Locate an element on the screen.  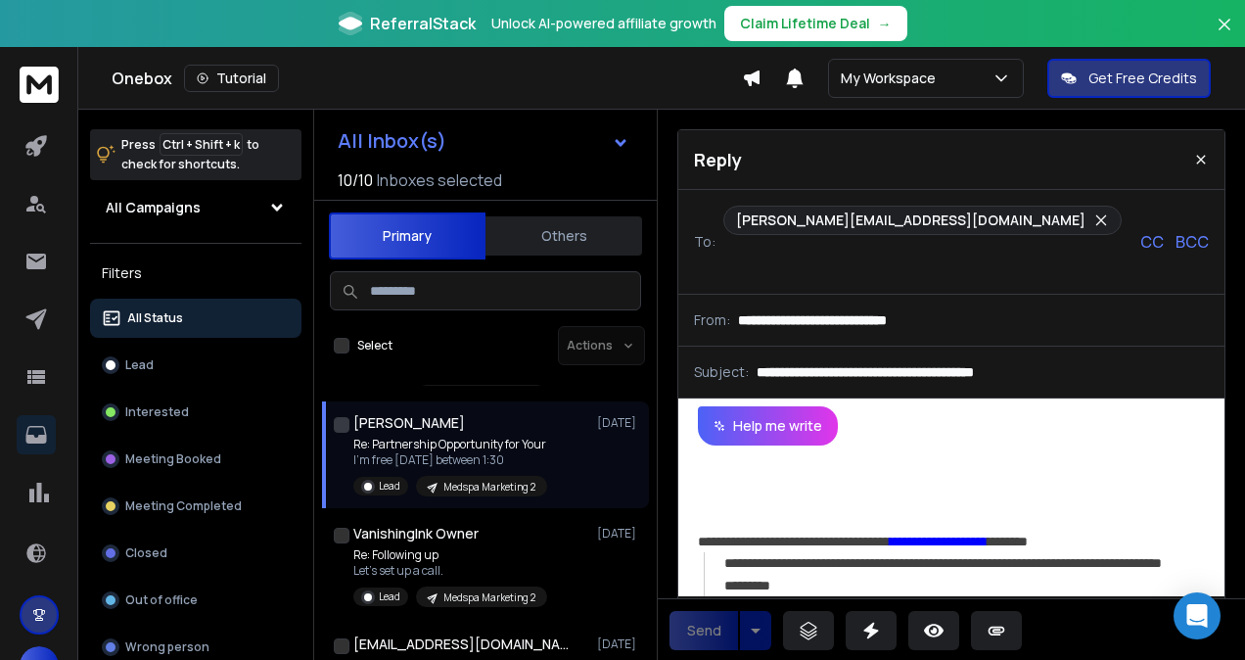
p: Meeting Booked is located at coordinates (173, 459).